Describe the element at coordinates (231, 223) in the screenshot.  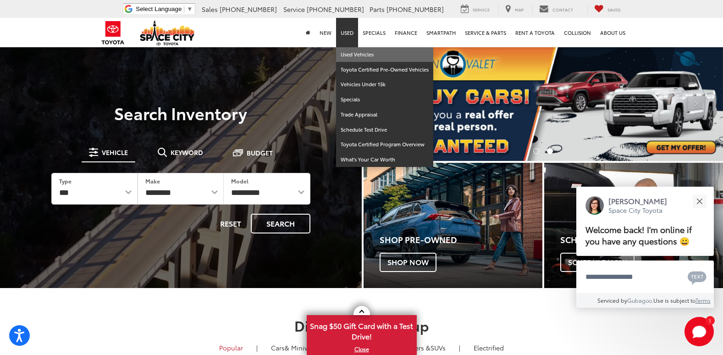
I see `button: Reset` at that location.